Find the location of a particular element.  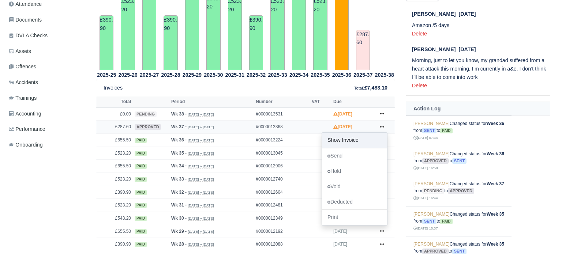

th: 2025-34 is located at coordinates (299, 75).